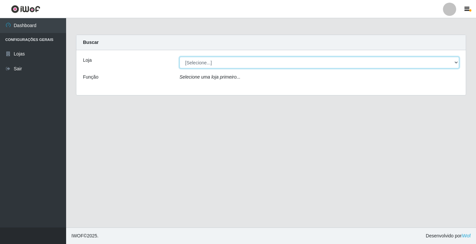 The width and height of the screenshot is (476, 244). I want to click on i: Selecione uma loja primeiro..., so click(210, 77).